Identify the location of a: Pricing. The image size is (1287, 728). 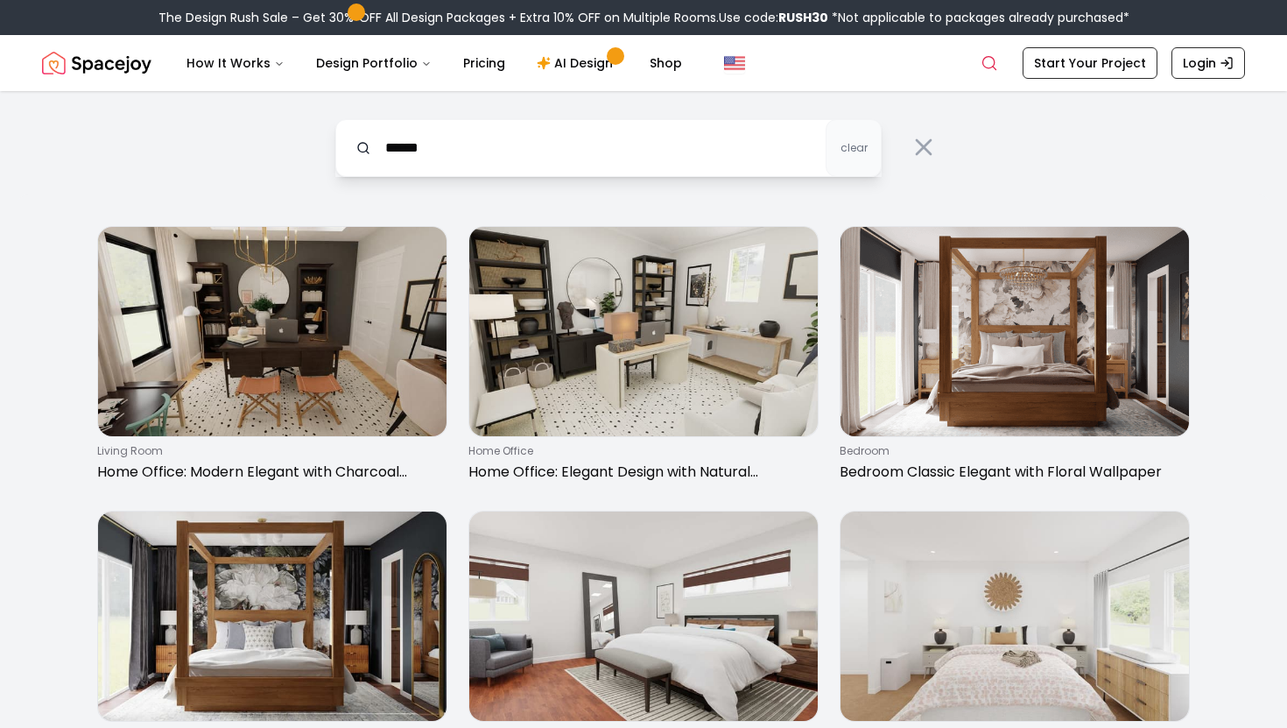
(484, 63).